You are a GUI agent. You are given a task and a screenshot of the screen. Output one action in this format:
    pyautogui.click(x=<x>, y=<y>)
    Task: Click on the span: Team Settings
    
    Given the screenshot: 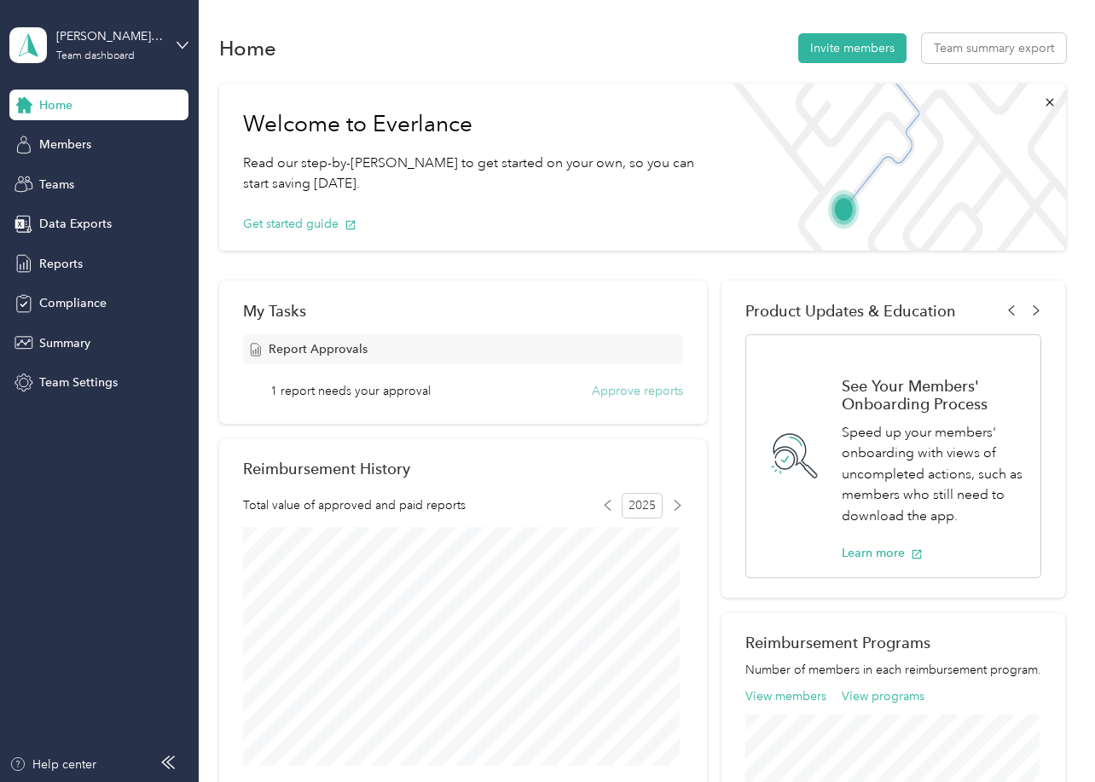 What is the action you would take?
    pyautogui.click(x=78, y=382)
    